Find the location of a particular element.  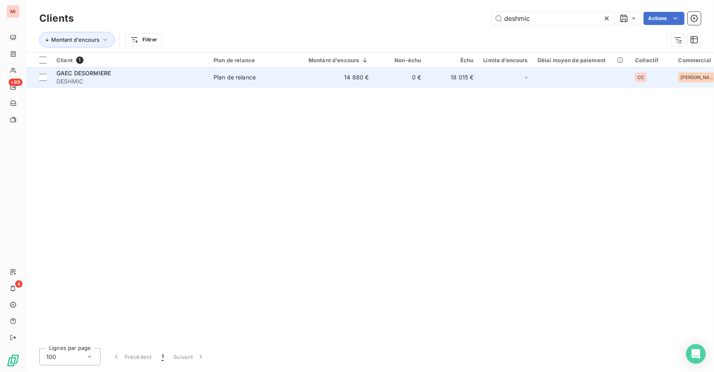

span: CC is located at coordinates (641, 77).